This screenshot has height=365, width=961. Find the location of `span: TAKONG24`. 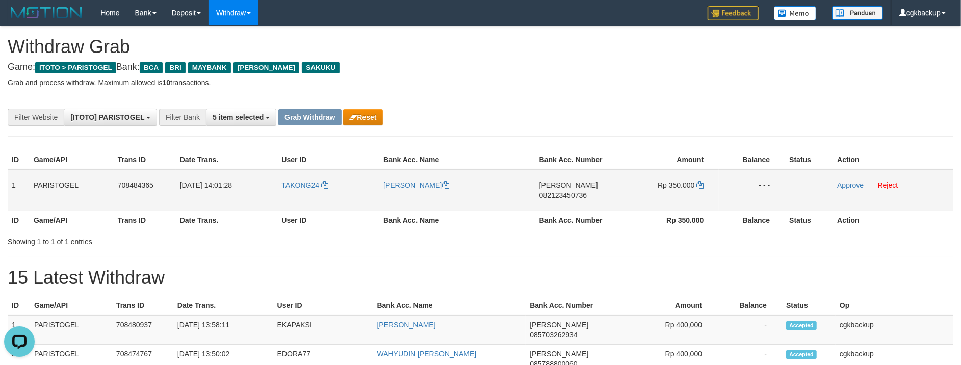

span: TAKONG24 is located at coordinates (300, 185).